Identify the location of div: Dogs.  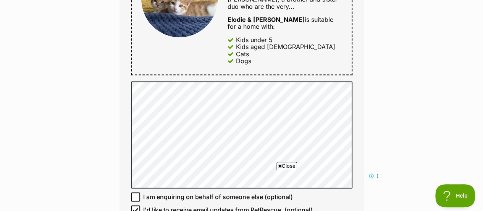
(244, 61).